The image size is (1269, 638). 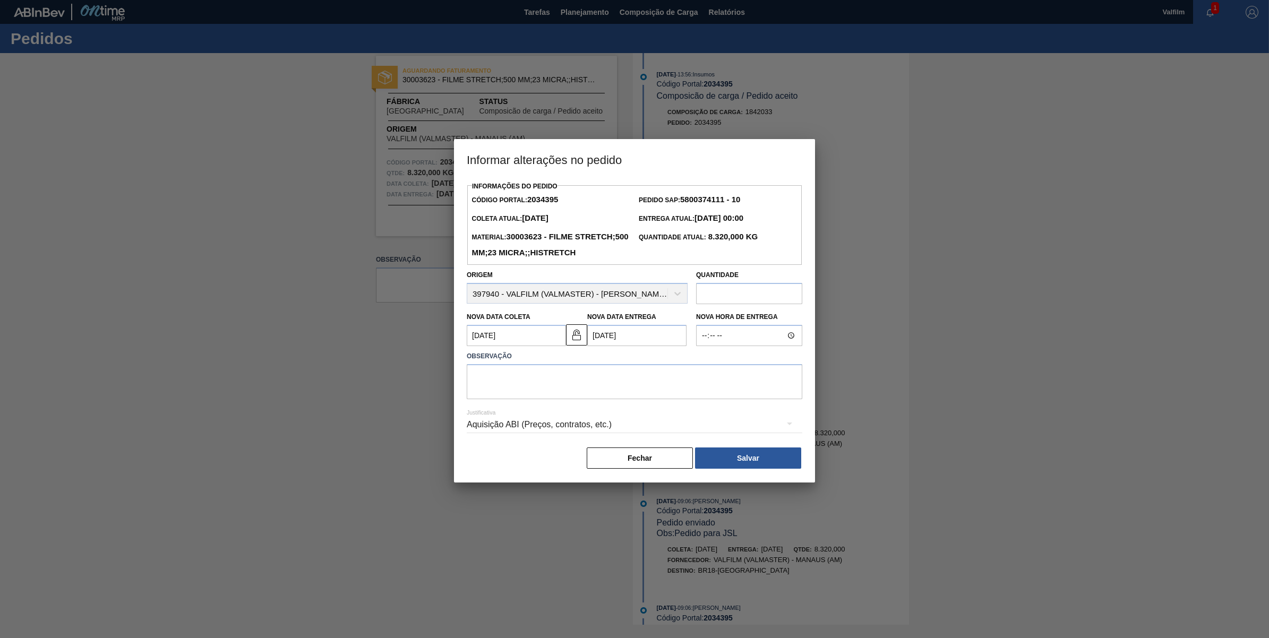 What do you see at coordinates (498, 317) in the screenshot?
I see `label: Nova Data Coleta` at bounding box center [498, 317].